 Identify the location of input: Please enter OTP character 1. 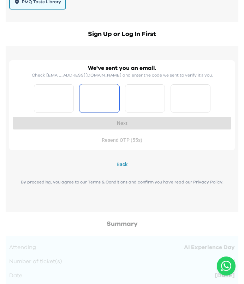
(54, 98).